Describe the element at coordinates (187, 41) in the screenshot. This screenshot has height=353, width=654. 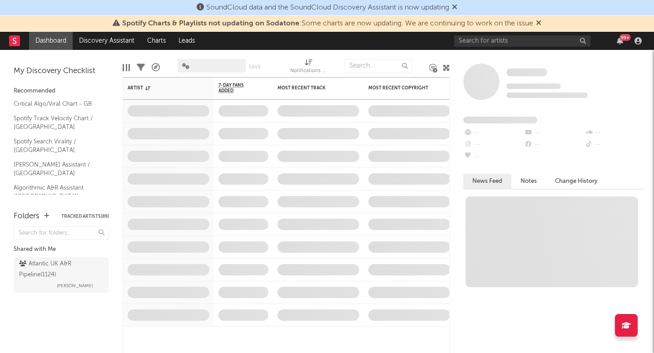
I see `a: Leads` at that location.